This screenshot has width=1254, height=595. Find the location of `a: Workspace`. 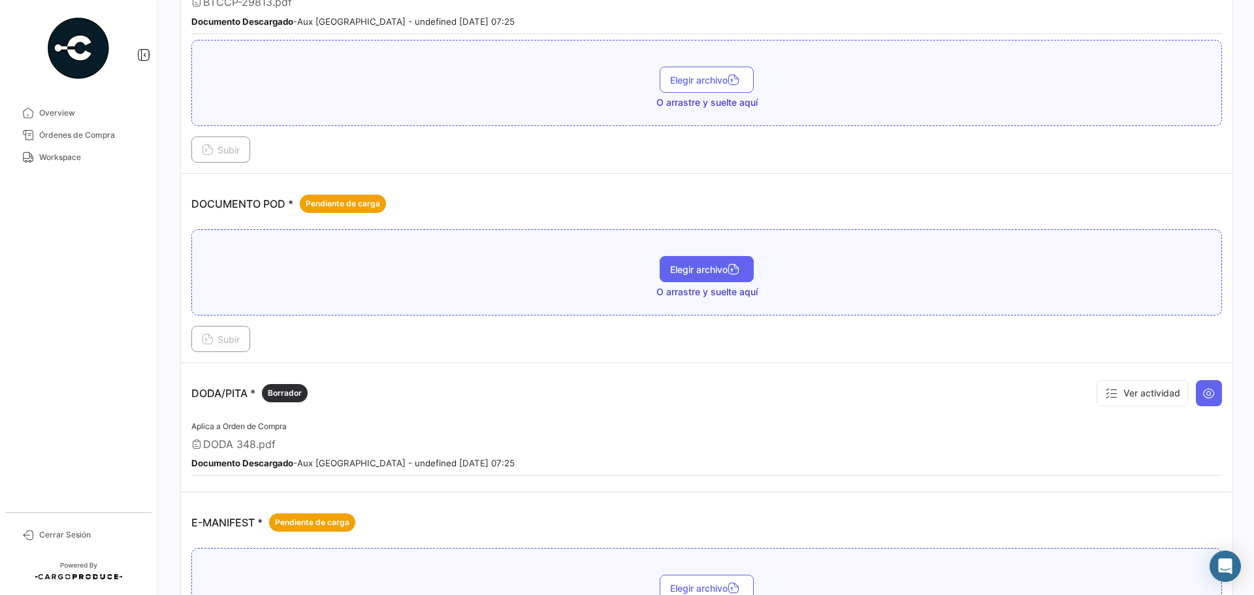

a: Workspace is located at coordinates (78, 157).